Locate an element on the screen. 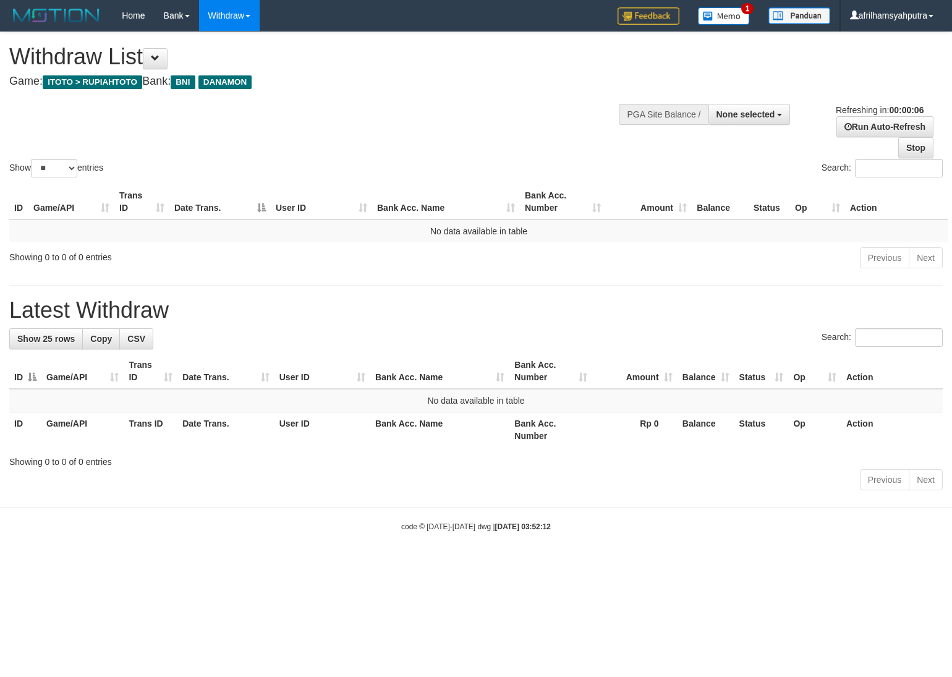 This screenshot has width=952, height=677. th: Date Trans.: activate to sort column ascending is located at coordinates (226, 371).